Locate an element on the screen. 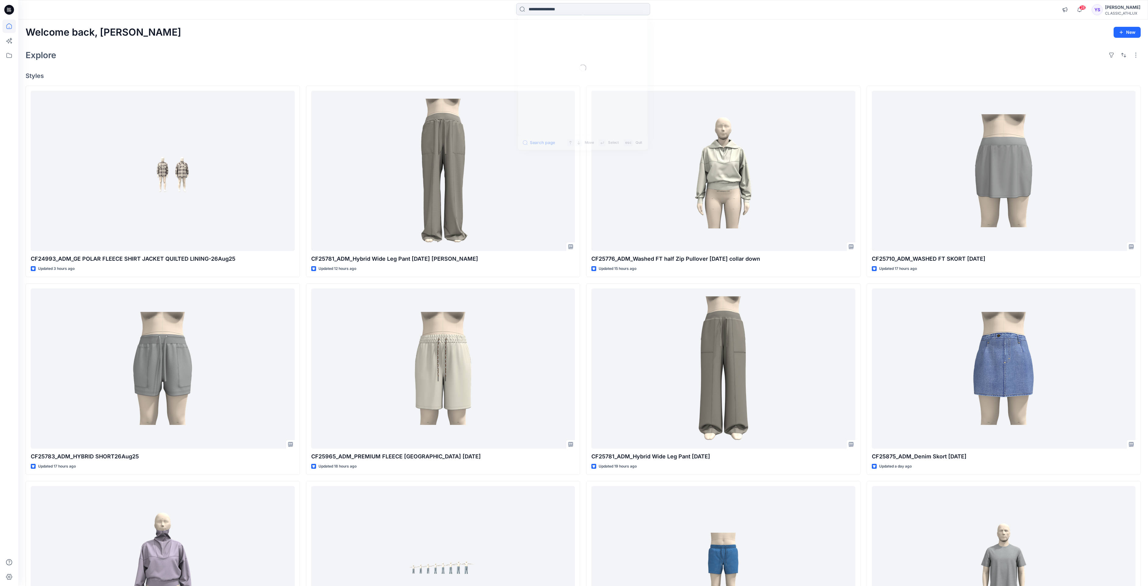 This screenshot has height=586, width=1148. a: CF25781_ADM_Hybrid Wide Leg Pant 25Aug25 is located at coordinates (723, 369).